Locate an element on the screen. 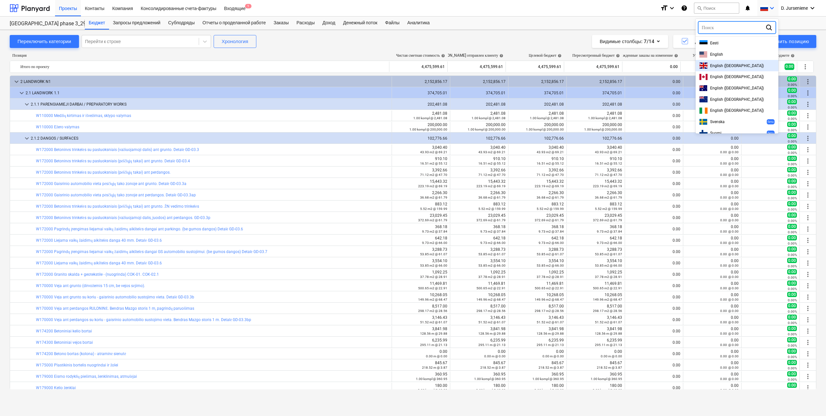  span: English is located at coordinates (717, 54).